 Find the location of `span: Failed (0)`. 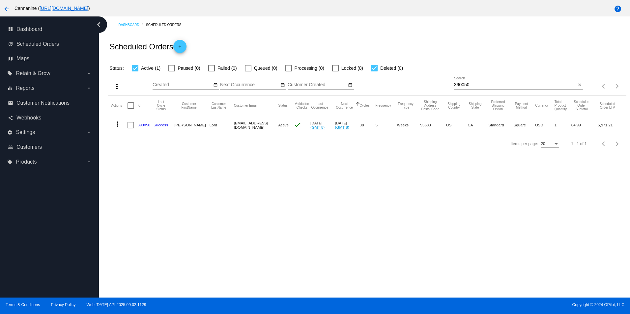

span: Failed (0) is located at coordinates (227, 68).